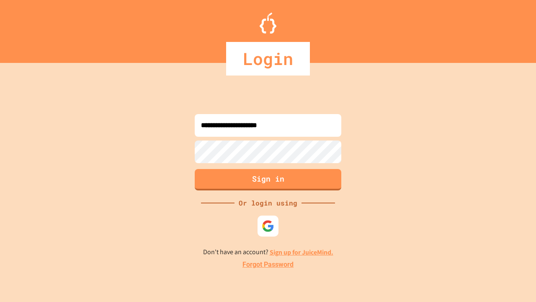 This screenshot has height=302, width=536. Describe the element at coordinates (268, 226) in the screenshot. I see `img: google-icon.svg` at that location.